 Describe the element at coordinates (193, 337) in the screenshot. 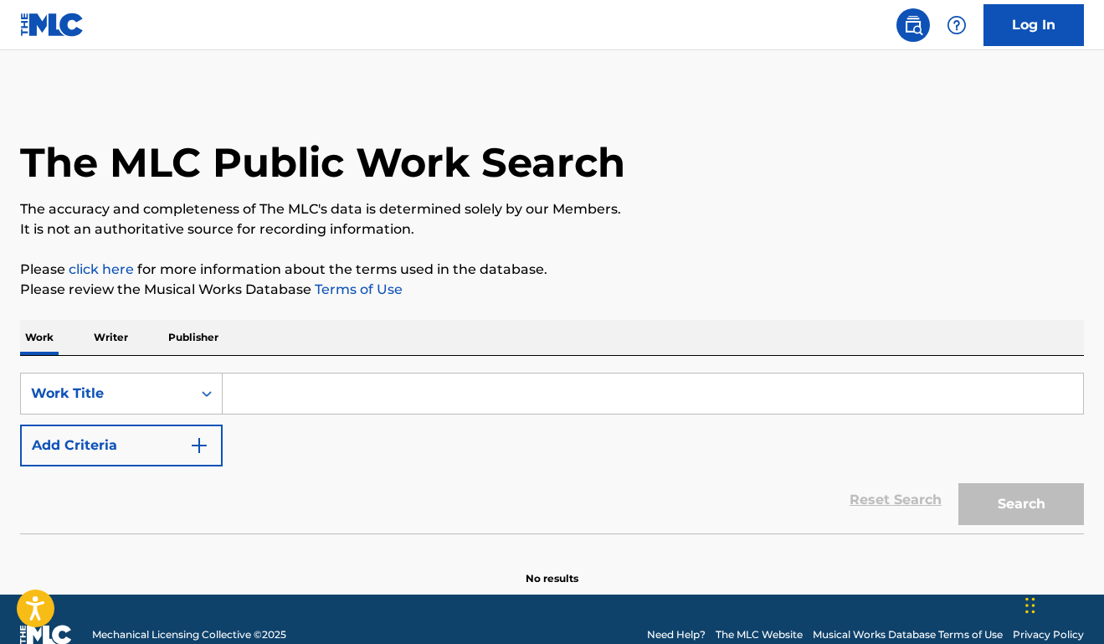

I see `p: Publisher` at that location.